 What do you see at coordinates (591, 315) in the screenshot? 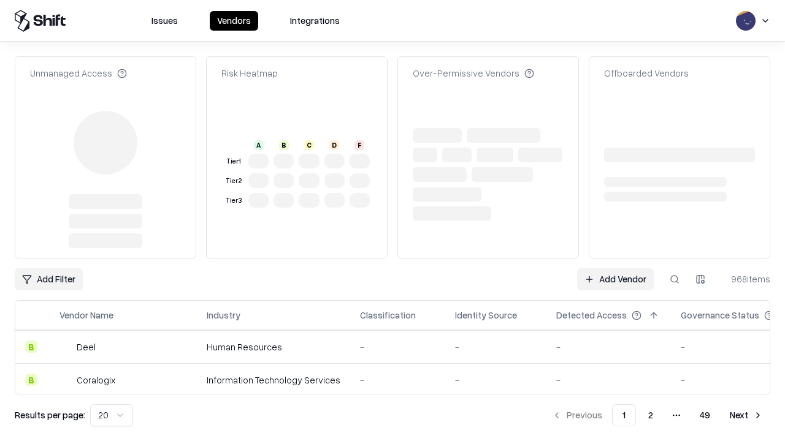
I see `div: Detected Access` at bounding box center [591, 315].